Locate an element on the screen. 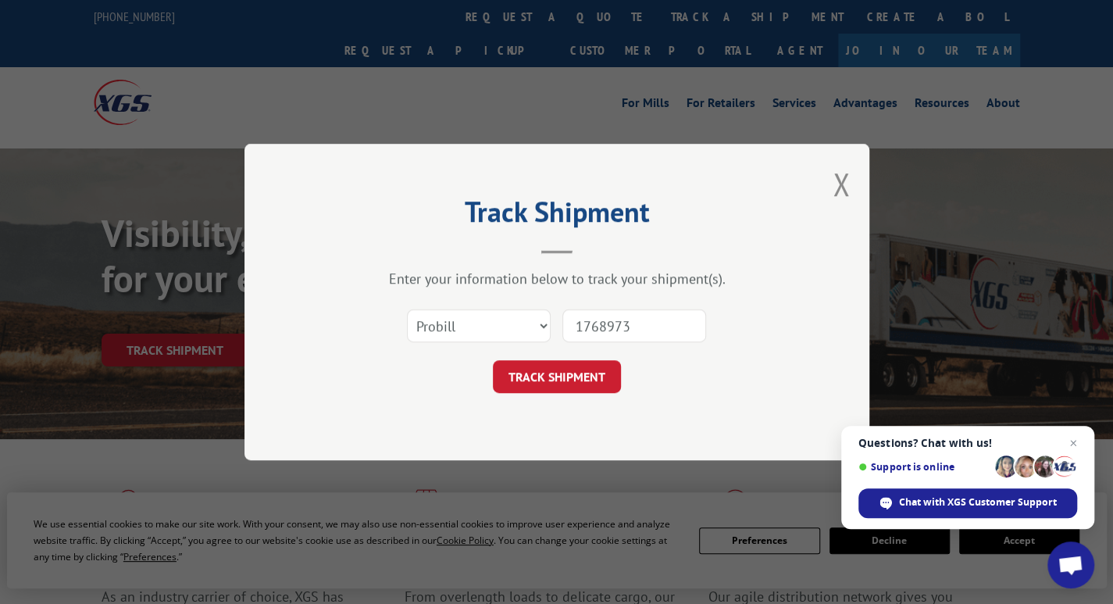  div: Enter your information below to track your shipment(s). is located at coordinates (557, 278).